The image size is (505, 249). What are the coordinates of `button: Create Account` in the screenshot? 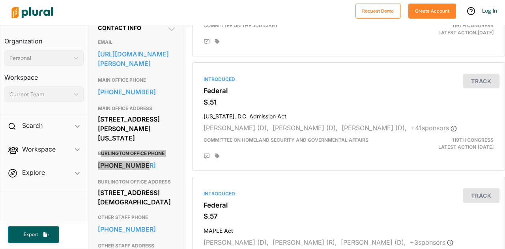 It's located at (432, 11).